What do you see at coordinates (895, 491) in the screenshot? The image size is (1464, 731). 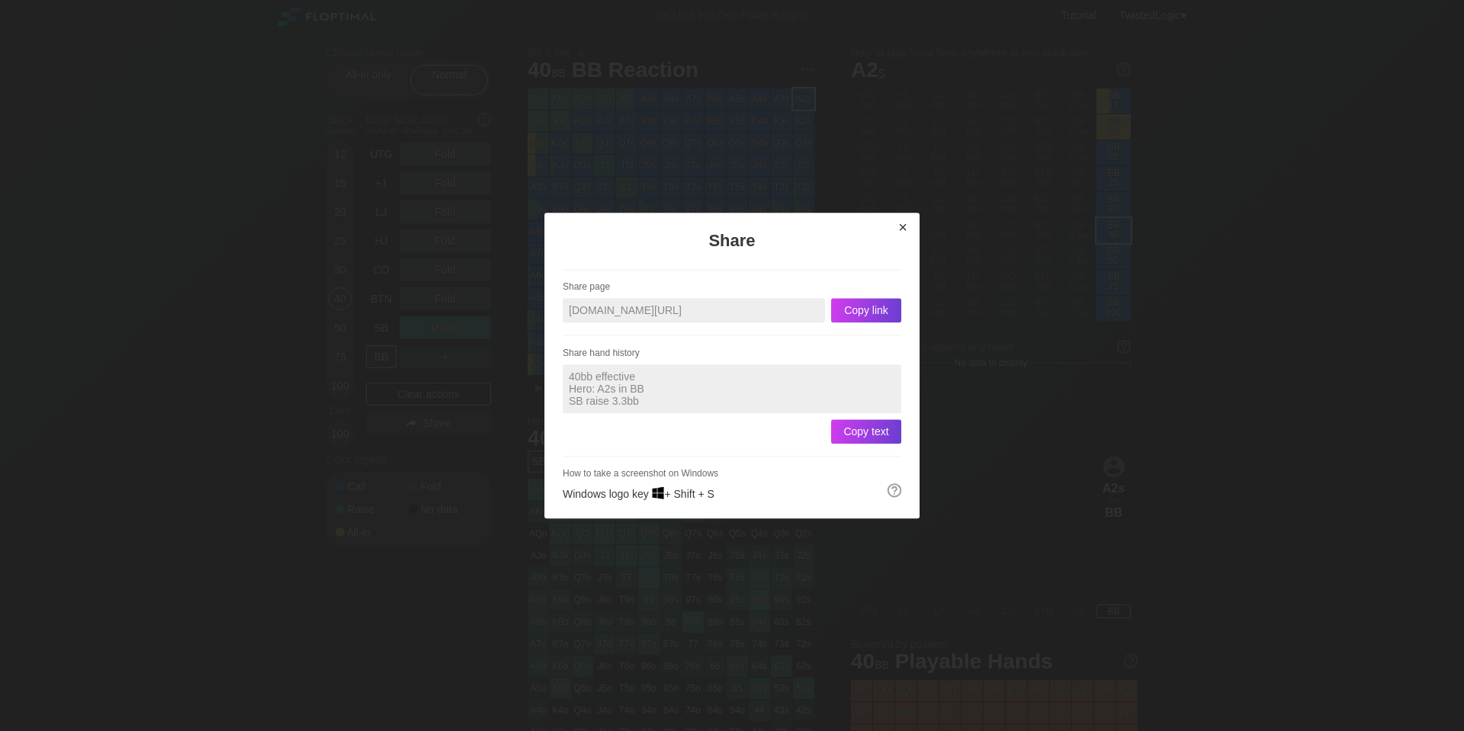 I see `img: help.32db89a4.svg` at bounding box center [895, 491].